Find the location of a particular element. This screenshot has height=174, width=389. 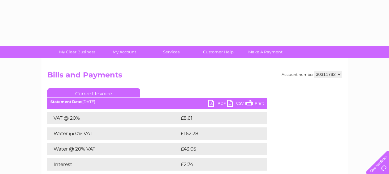

td: Water @ 0% VAT is located at coordinates (113, 134).